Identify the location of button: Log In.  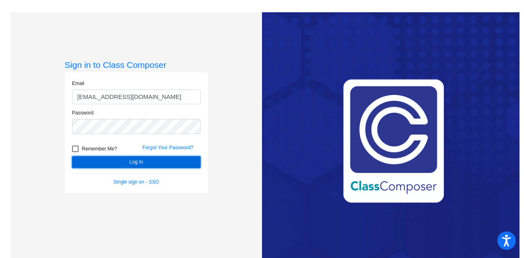
(136, 162).